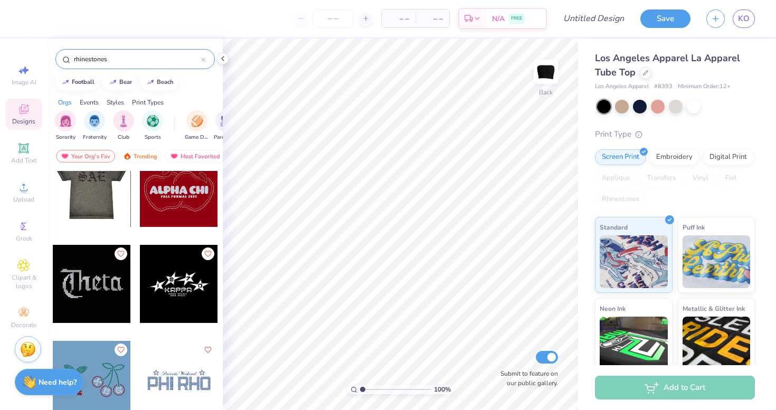 The width and height of the screenshot is (776, 410). What do you see at coordinates (86, 156) in the screenshot?
I see `div: Your Org's Fav` at bounding box center [86, 156].